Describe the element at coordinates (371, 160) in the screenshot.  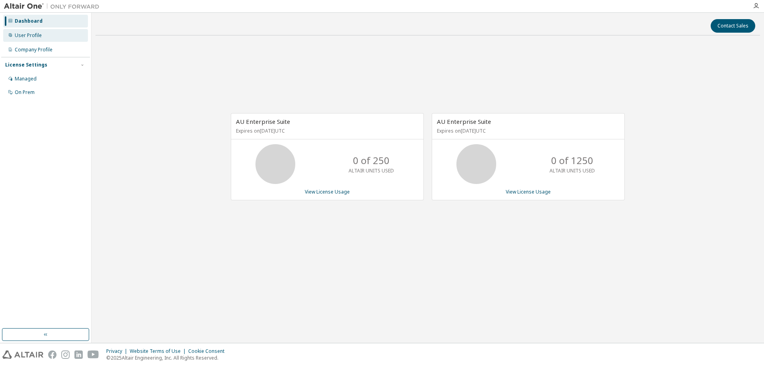
I see `p: 0 of 250` at that location.